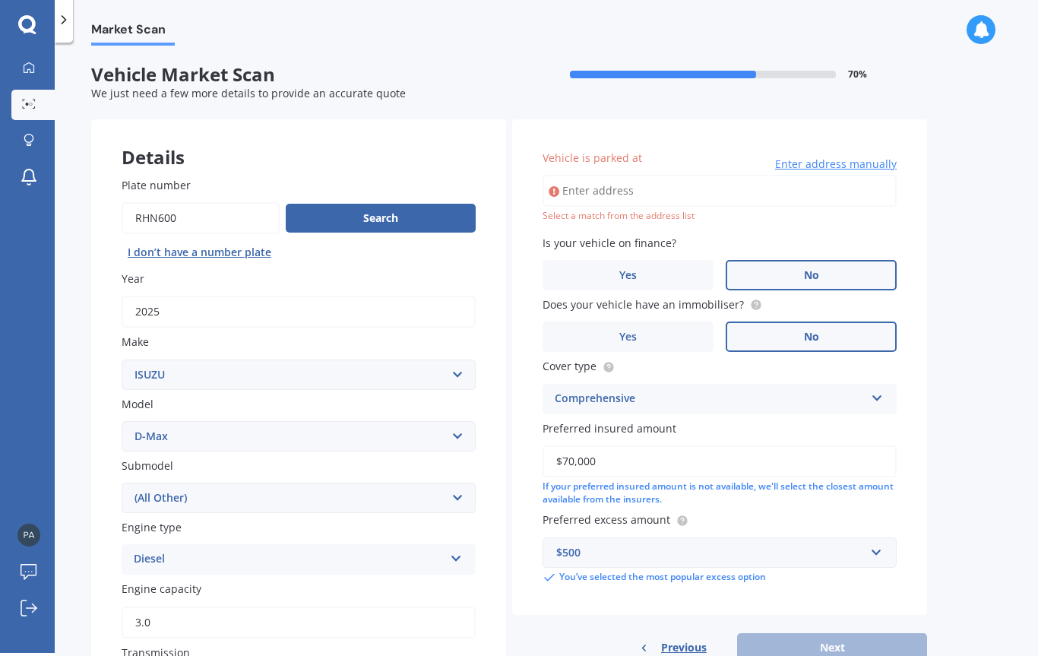  I want to click on input: Enter amount, so click(719, 461).